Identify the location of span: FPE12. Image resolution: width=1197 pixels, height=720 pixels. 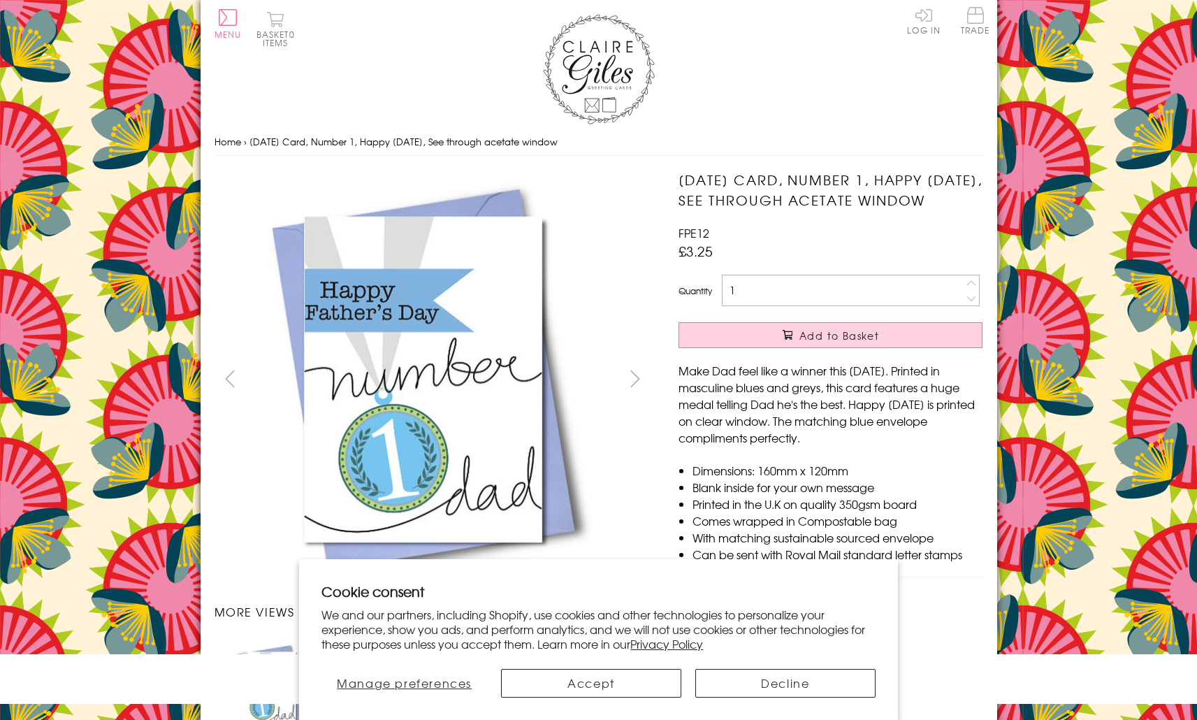
(694, 233).